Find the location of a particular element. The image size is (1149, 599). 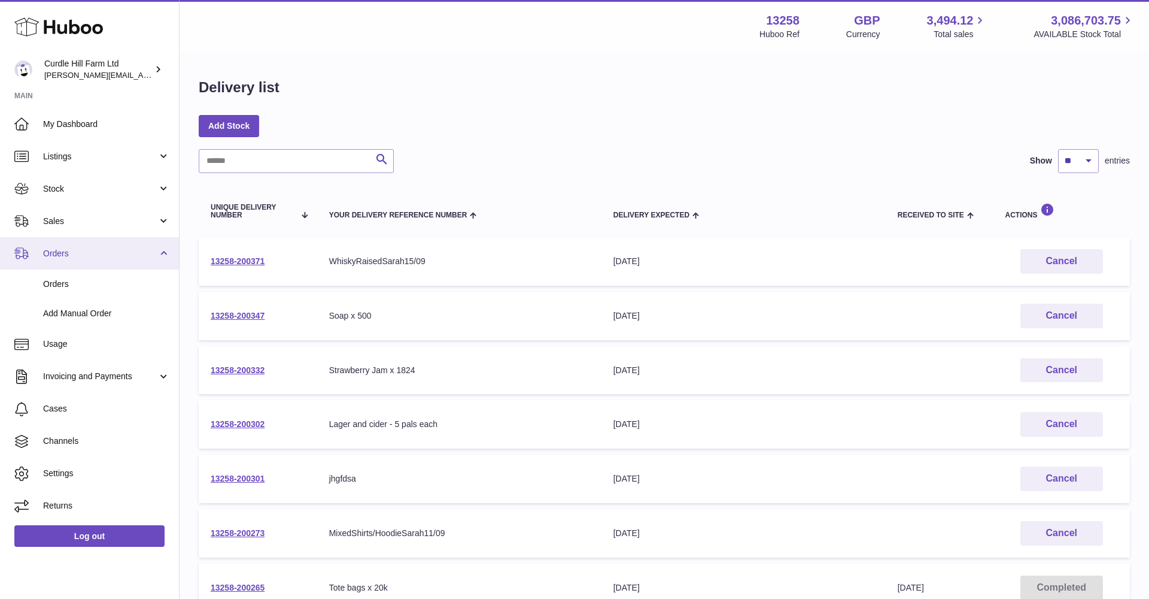

strong: GBP is located at coordinates (867, 20).